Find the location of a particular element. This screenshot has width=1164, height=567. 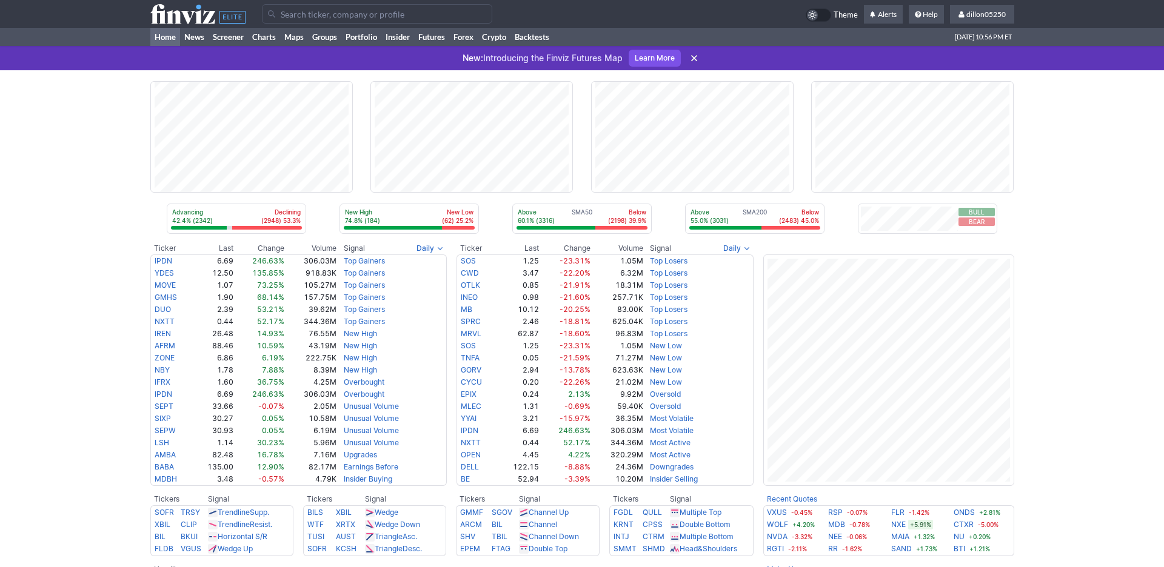

button: Bear is located at coordinates (977, 222).